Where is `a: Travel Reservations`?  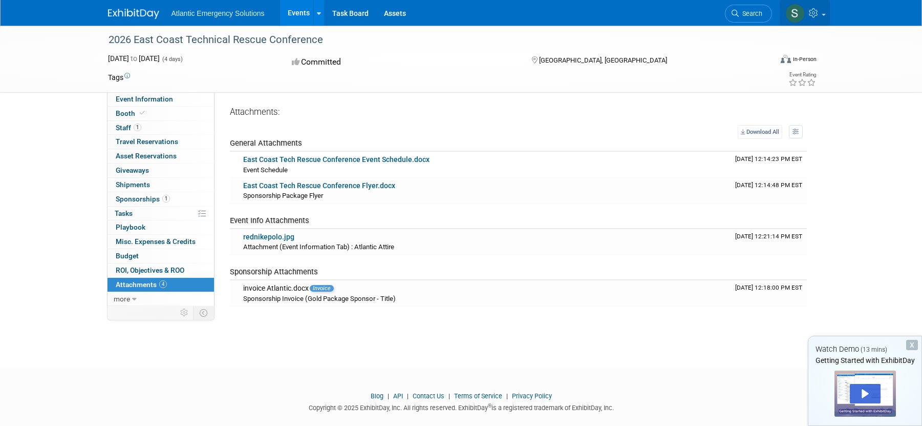 a: Travel Reservations is located at coordinates (161, 141).